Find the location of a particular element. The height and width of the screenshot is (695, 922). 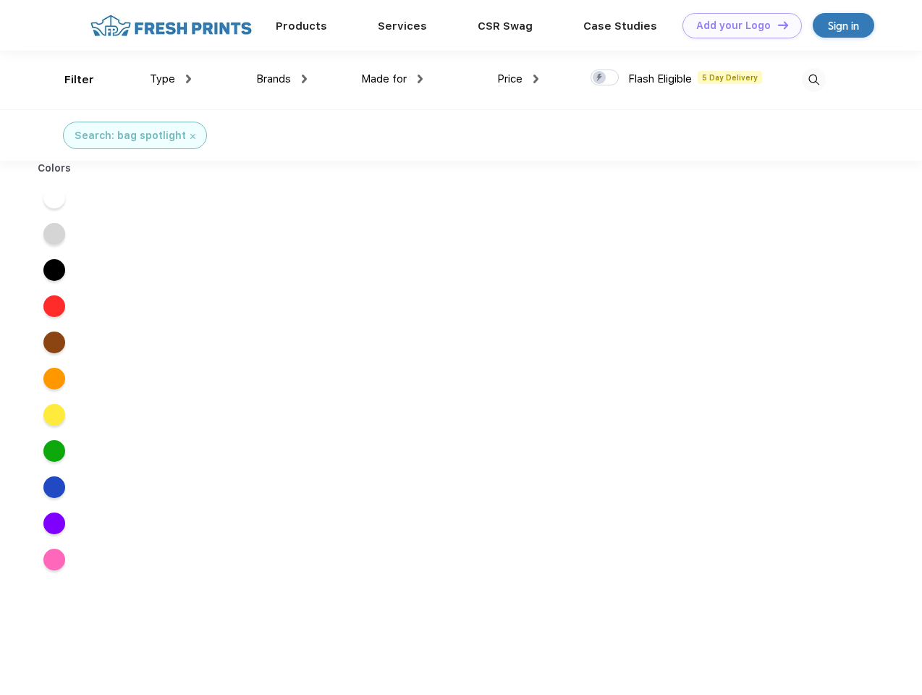

span: Price is located at coordinates (510, 79).